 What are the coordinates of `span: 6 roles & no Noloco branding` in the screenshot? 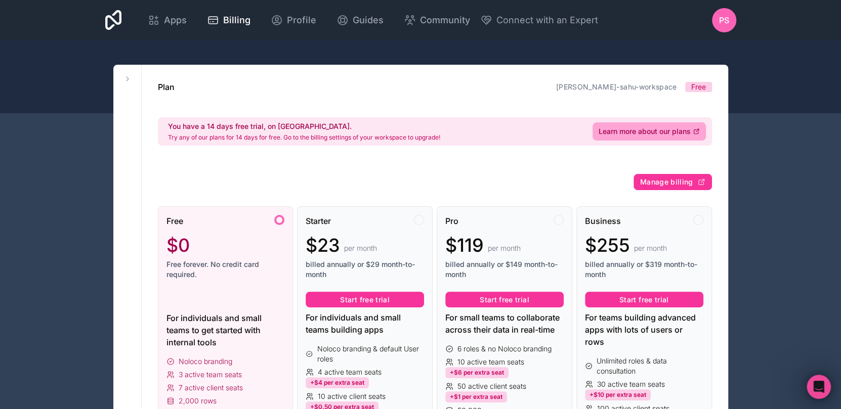 It's located at (504, 349).